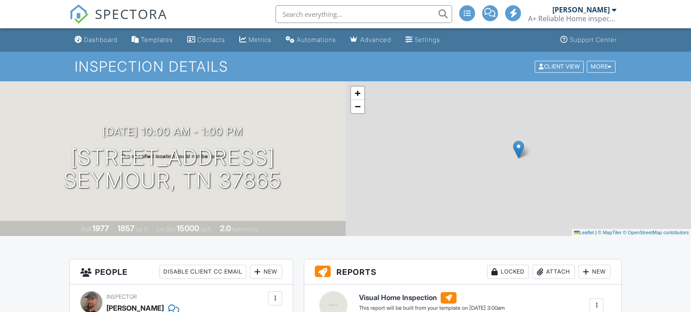  Describe the element at coordinates (364, 14) in the screenshot. I see `input: Search everything...` at that location.